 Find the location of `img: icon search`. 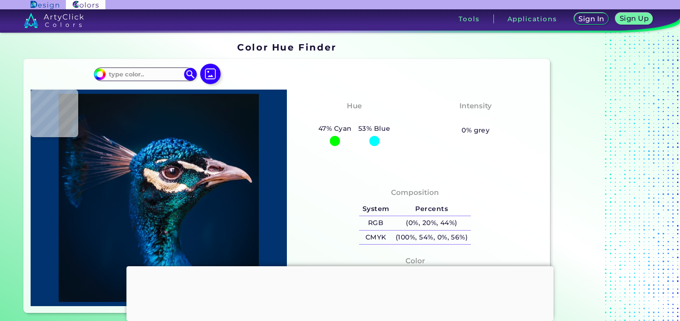

img: icon search is located at coordinates (190, 74).